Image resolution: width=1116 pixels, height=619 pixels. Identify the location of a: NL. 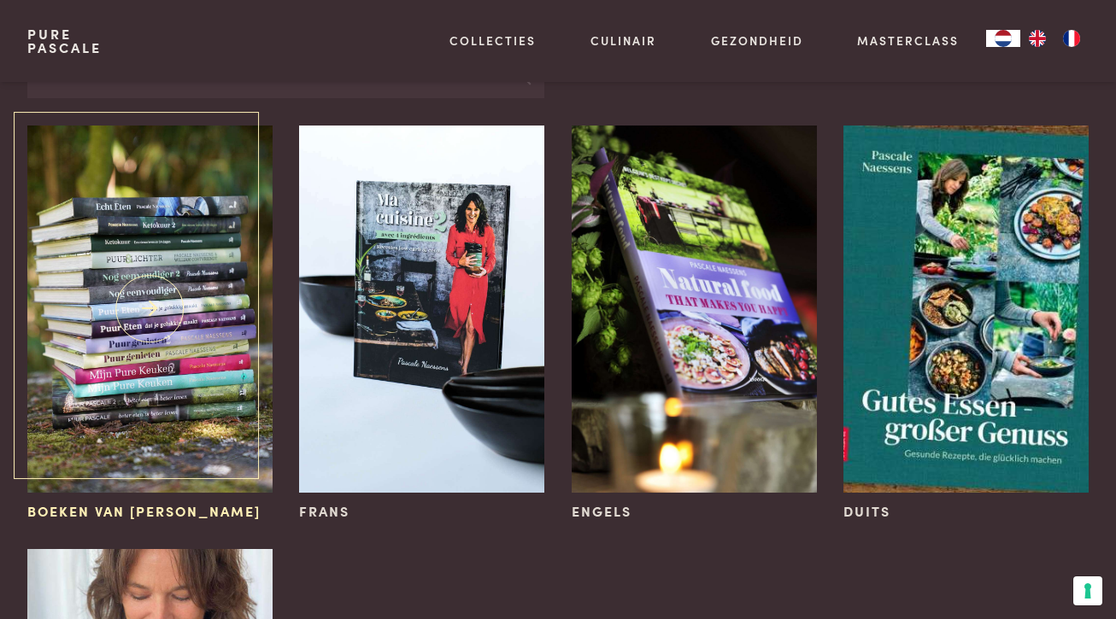
(1003, 38).